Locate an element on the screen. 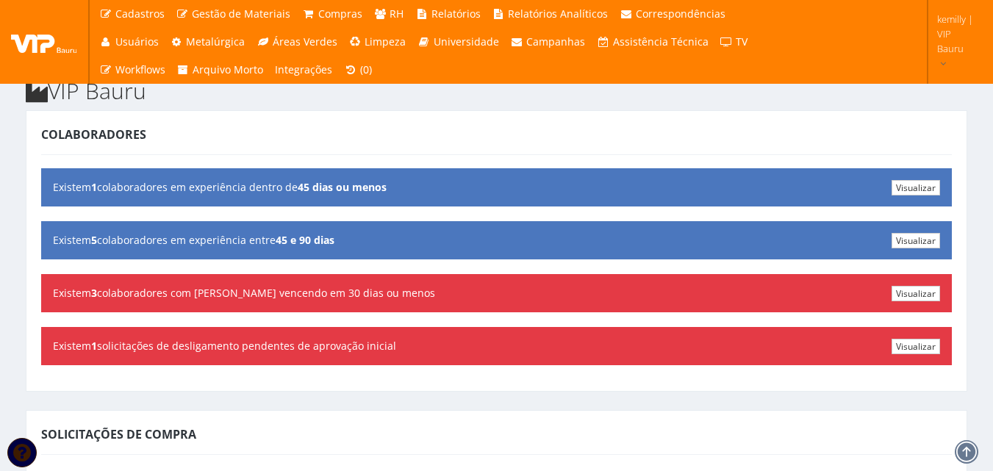  div: Existem colaboradores em experiência dentro de is located at coordinates (496, 187).